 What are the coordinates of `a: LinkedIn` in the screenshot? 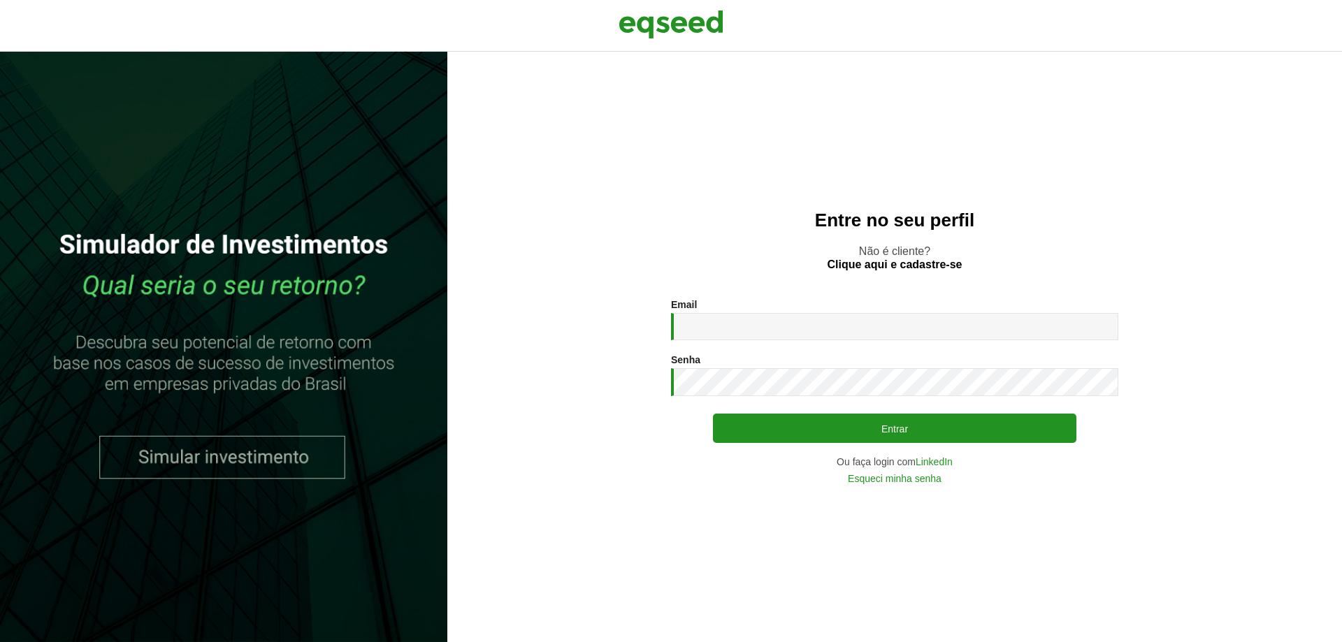 It's located at (934, 462).